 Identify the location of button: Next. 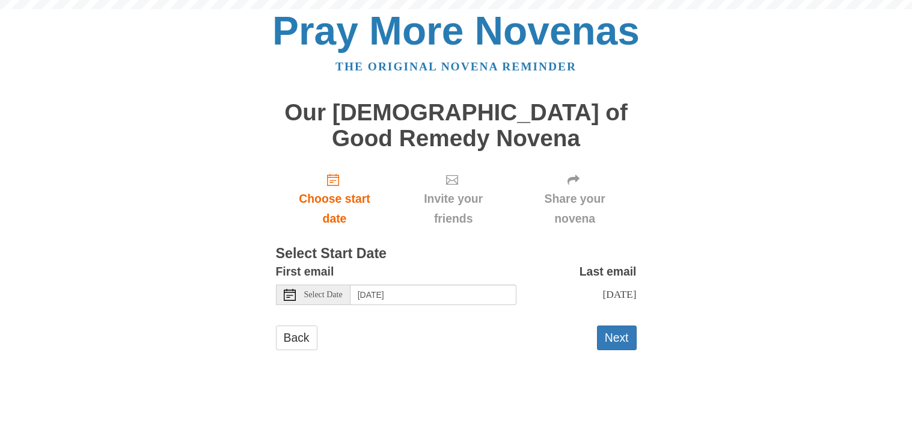
(617, 337).